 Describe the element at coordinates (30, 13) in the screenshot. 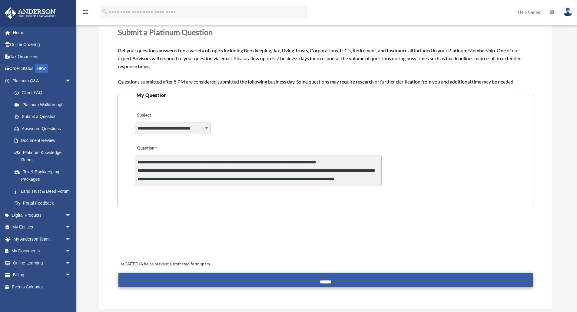

I see `img: Anderson Advisors Platinum Portal` at that location.